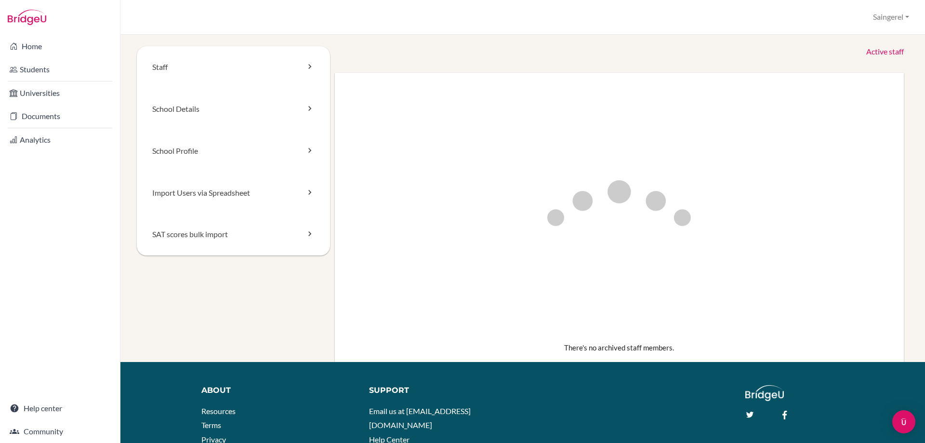  What do you see at coordinates (278, 390) in the screenshot?
I see `div: About` at bounding box center [278, 390].